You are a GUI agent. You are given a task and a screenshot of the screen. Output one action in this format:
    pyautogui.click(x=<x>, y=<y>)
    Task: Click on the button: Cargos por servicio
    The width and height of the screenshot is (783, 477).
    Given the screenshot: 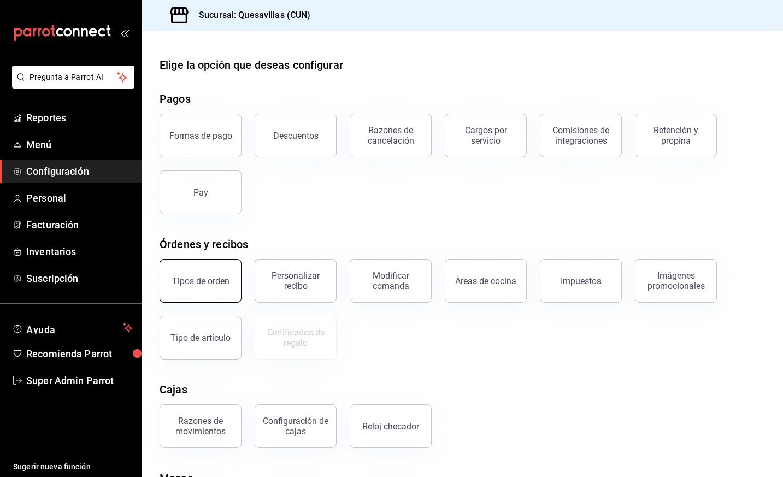 What is the action you would take?
    pyautogui.click(x=486, y=136)
    